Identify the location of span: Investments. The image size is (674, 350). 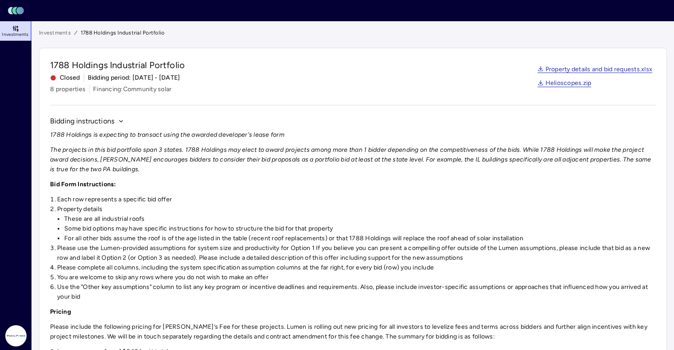
(15, 35).